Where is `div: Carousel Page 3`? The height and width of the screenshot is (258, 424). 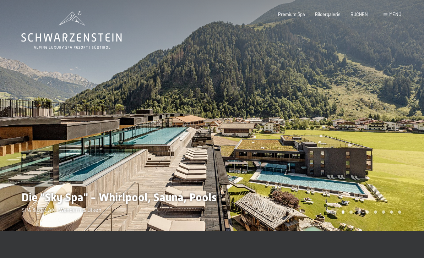
div: Carousel Page 3 is located at coordinates (359, 212).